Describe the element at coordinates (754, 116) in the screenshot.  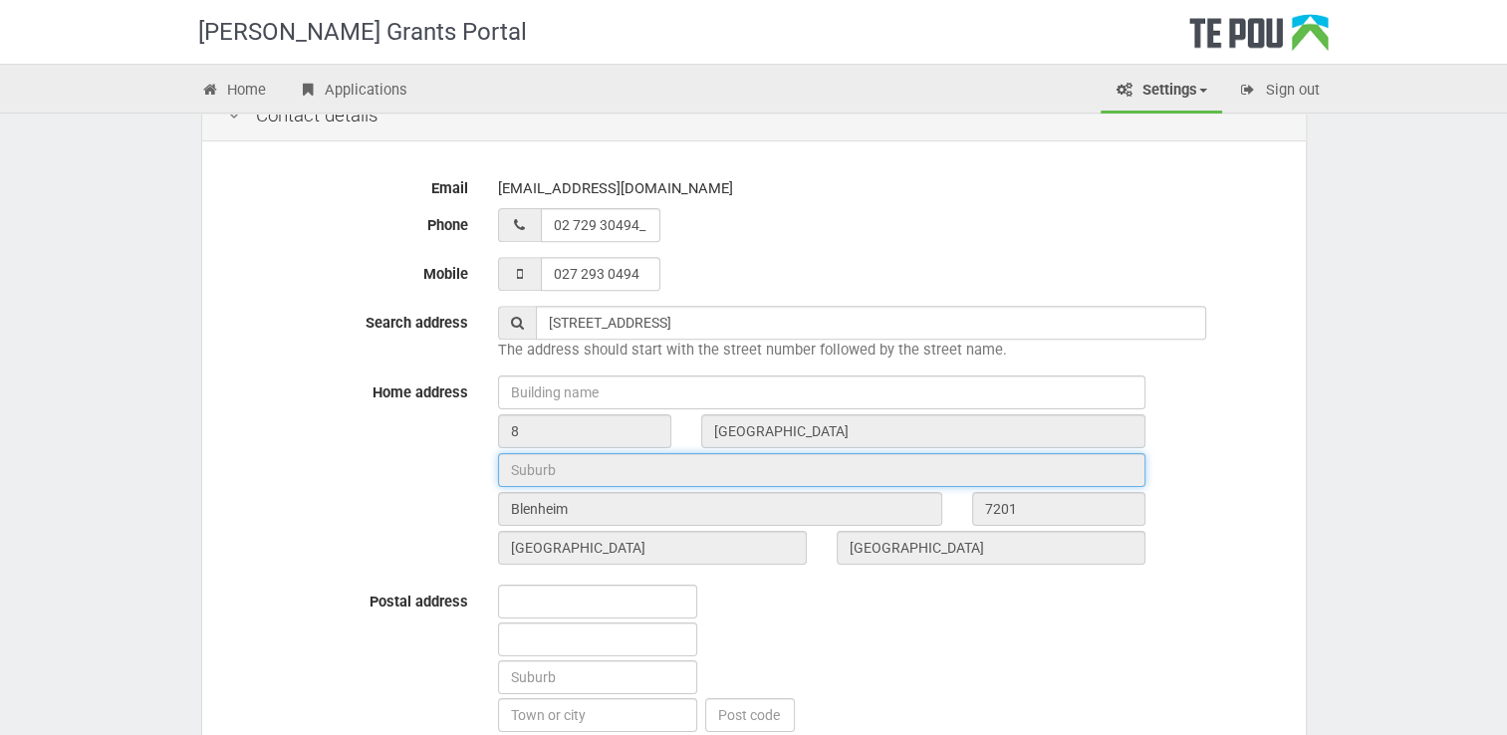
I see `div: Contact details` at that location.